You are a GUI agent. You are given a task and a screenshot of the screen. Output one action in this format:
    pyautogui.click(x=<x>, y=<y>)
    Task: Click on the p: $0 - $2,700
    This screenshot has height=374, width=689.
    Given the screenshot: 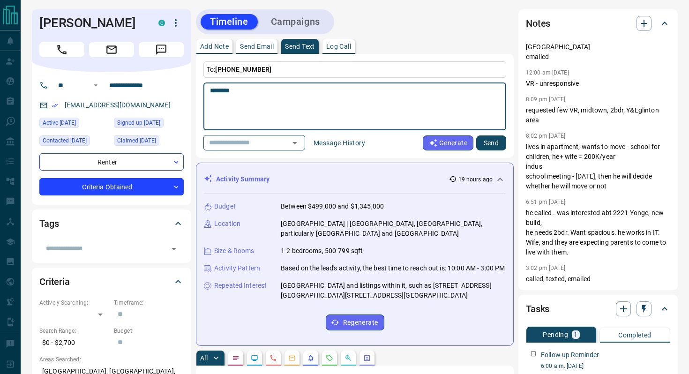 What is the action you would take?
    pyautogui.click(x=74, y=342)
    